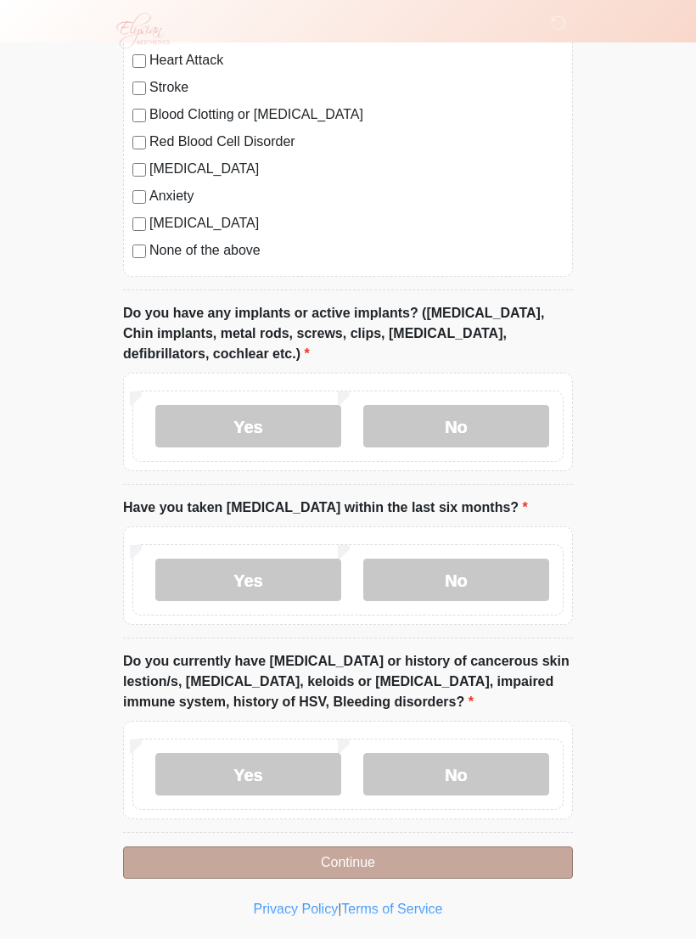 The height and width of the screenshot is (939, 696). What do you see at coordinates (391, 908) in the screenshot?
I see `a: Terms of Service` at bounding box center [391, 908].